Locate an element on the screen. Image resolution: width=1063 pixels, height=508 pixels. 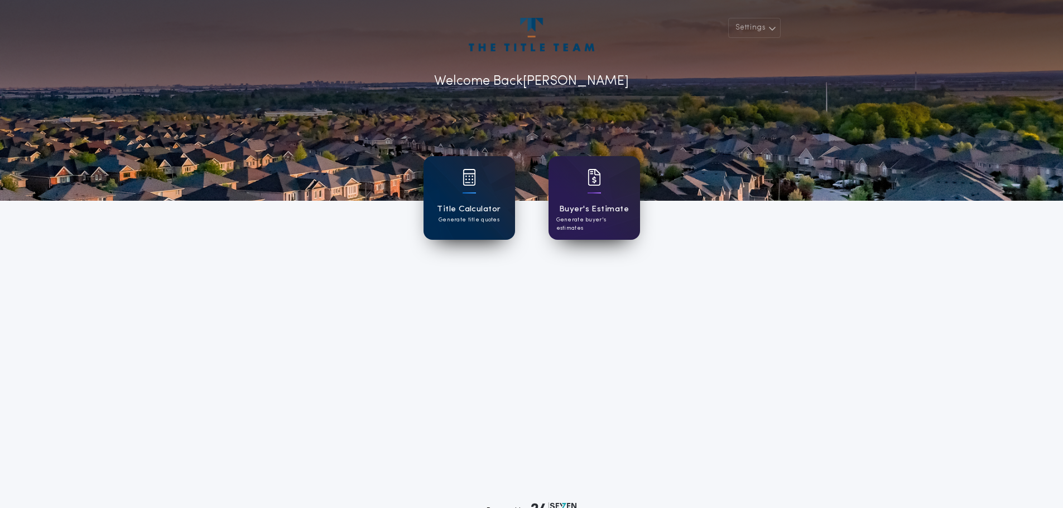
h1: Title Calculator is located at coordinates (469, 209).